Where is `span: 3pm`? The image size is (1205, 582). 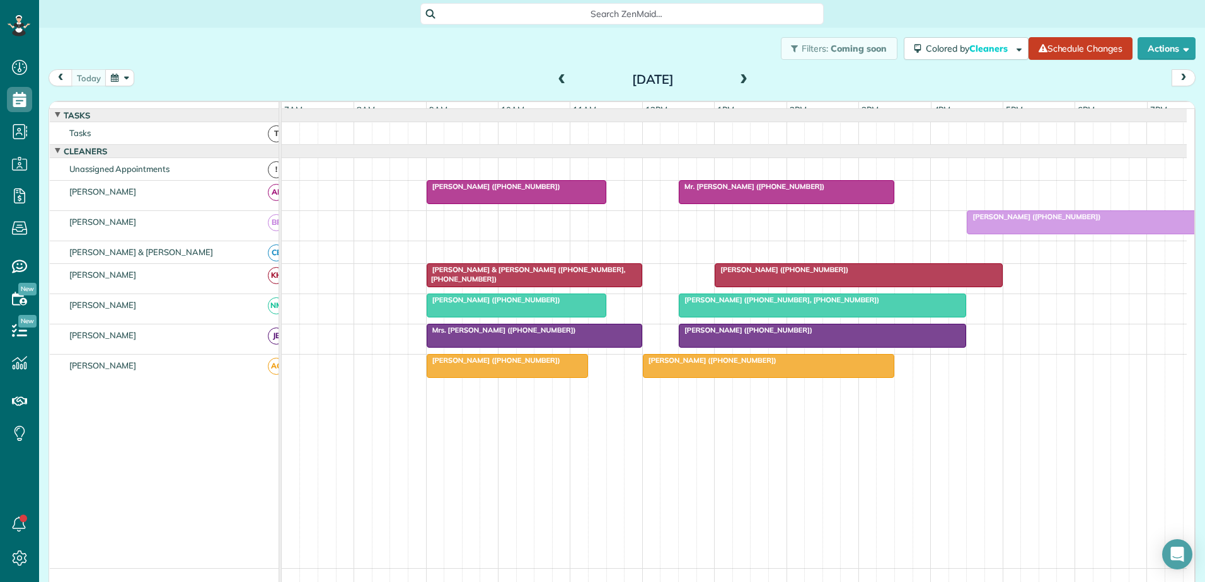 span: 3pm is located at coordinates (870, 110).